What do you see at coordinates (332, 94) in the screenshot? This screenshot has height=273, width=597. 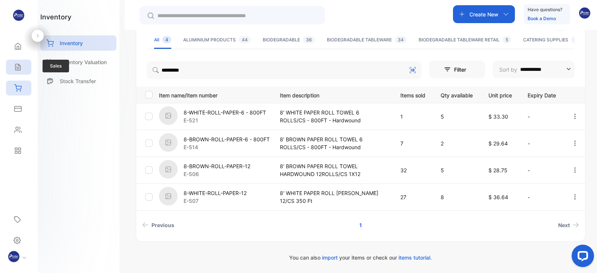 I see `p: Item description` at bounding box center [332, 94].